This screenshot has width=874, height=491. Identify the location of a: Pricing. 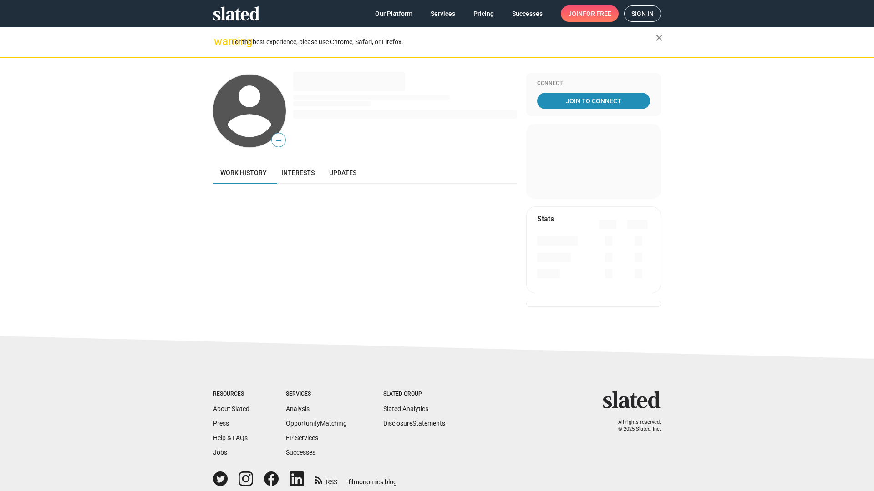
(483, 14).